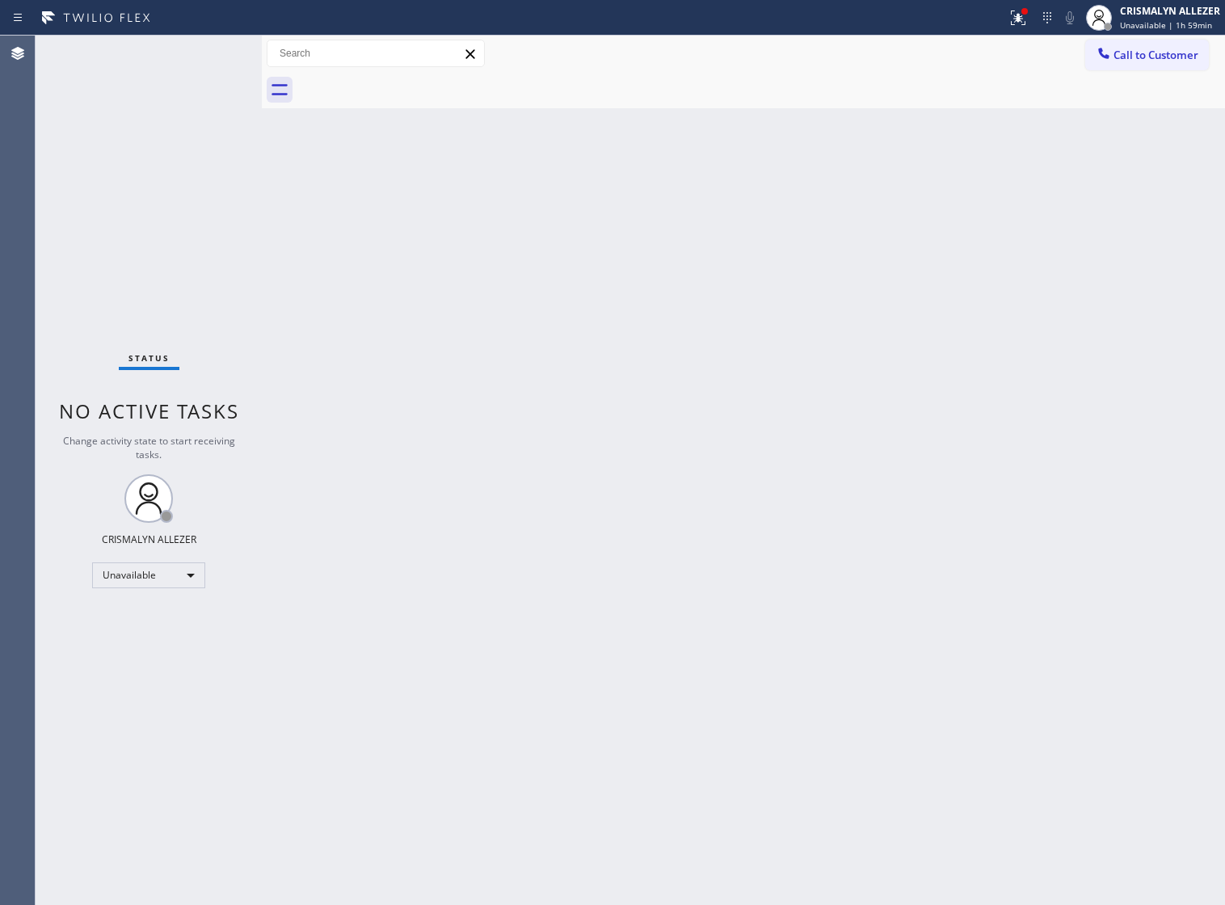 This screenshot has width=1225, height=905. I want to click on span: Call to Customer, so click(1156, 55).